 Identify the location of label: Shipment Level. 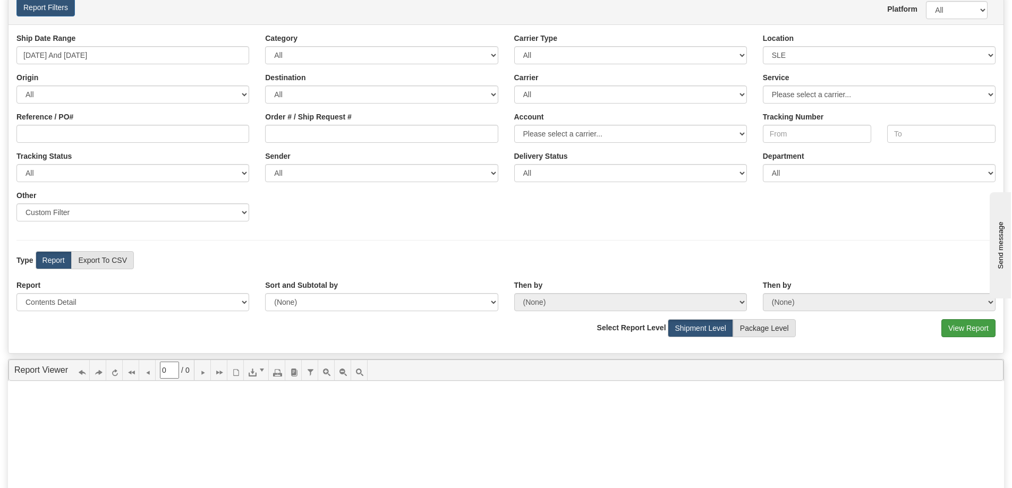
(700, 328).